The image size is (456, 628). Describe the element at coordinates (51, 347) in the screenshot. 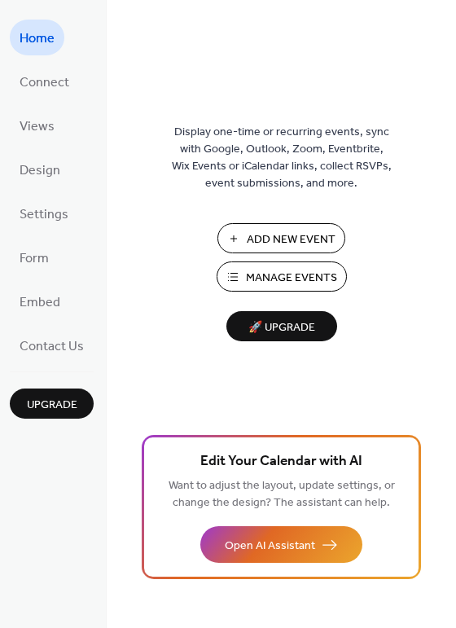

I see `span: Contact Us` at that location.